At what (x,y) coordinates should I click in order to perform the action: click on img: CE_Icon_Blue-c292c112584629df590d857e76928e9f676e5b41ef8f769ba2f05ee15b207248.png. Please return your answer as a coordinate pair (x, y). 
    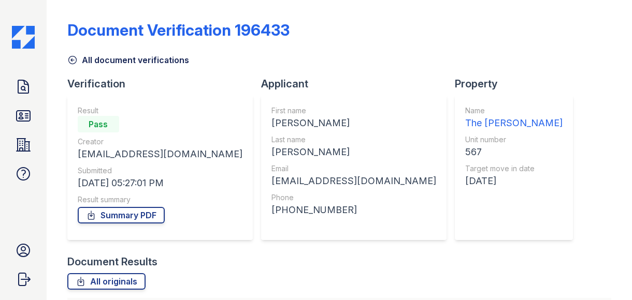
    Looking at the image, I should click on (23, 37).